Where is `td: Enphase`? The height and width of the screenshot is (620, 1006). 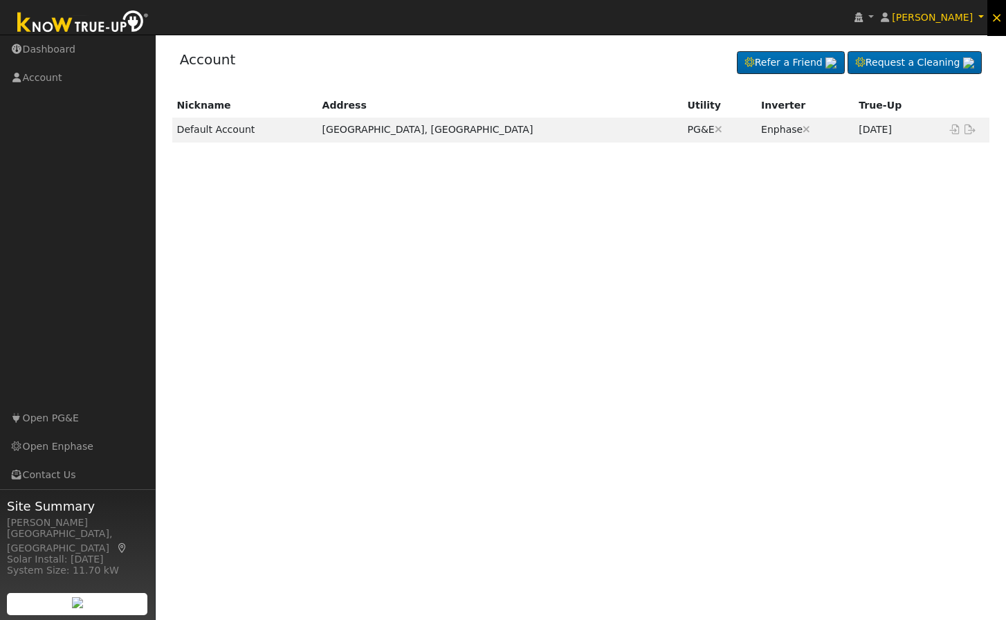
td: Enphase is located at coordinates (804, 129).